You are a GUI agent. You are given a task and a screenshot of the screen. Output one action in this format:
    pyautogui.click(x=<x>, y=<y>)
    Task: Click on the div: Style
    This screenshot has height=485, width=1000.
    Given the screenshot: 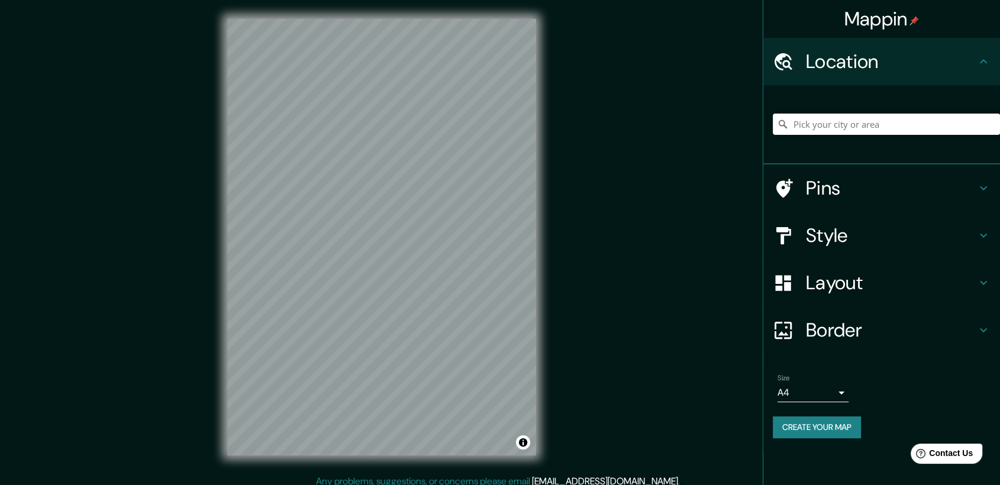 What is the action you would take?
    pyautogui.click(x=882, y=236)
    